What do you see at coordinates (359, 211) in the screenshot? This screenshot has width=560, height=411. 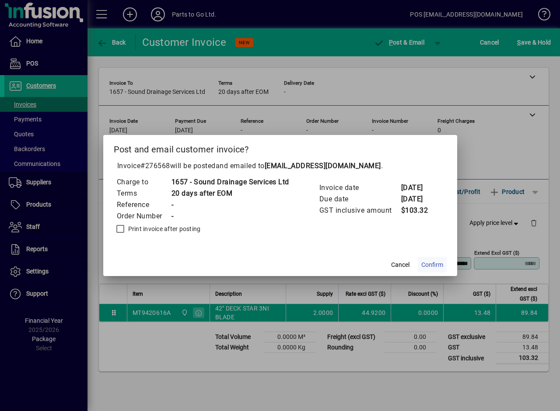 I see `td: GST inclusive amount` at bounding box center [359, 211].